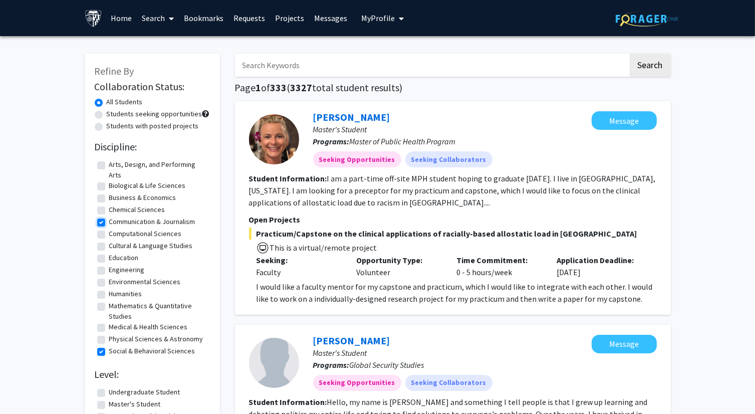 The height and width of the screenshot is (414, 755). Describe the element at coordinates (126, 293) in the screenshot. I see `label: Humanities` at that location.